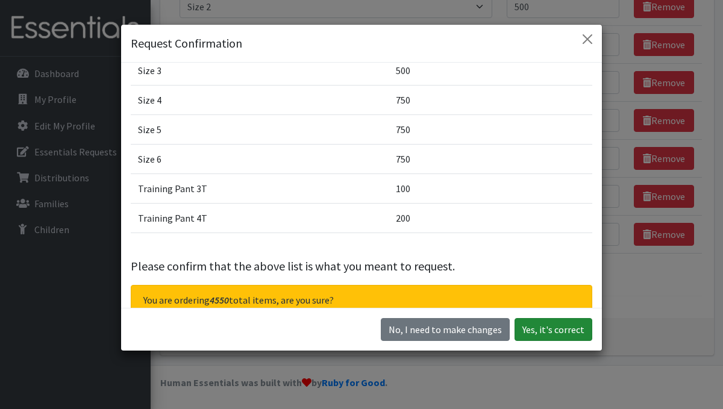  Describe the element at coordinates (362, 300) in the screenshot. I see `div: You are ordering total items, are you sure?` at that location.